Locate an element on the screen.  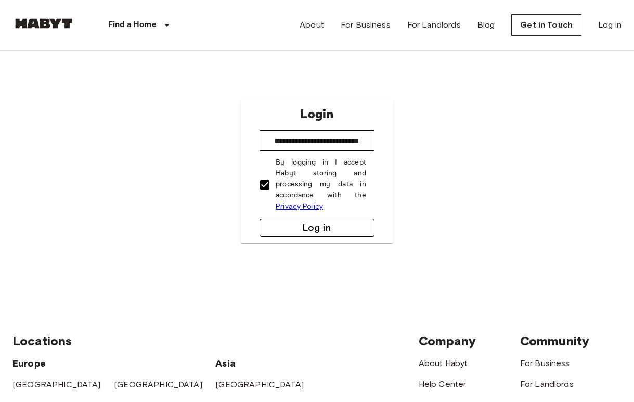
span: Community is located at coordinates (554, 340).